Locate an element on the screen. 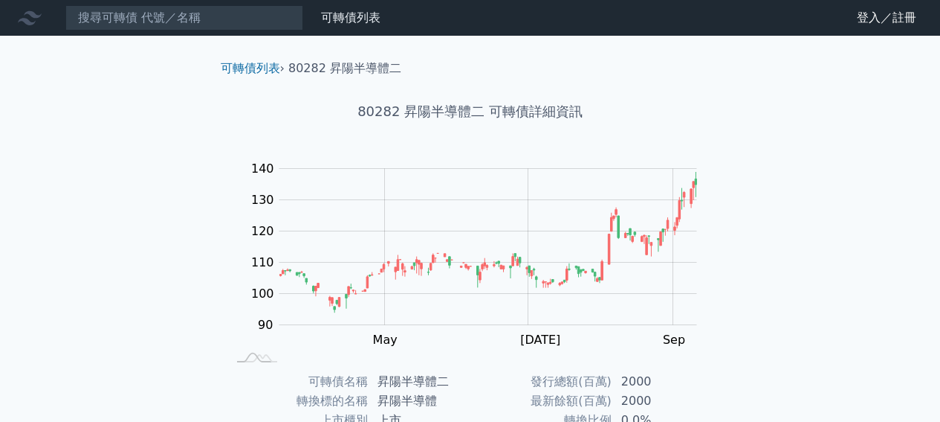  tspan: 120 is located at coordinates (262, 230).